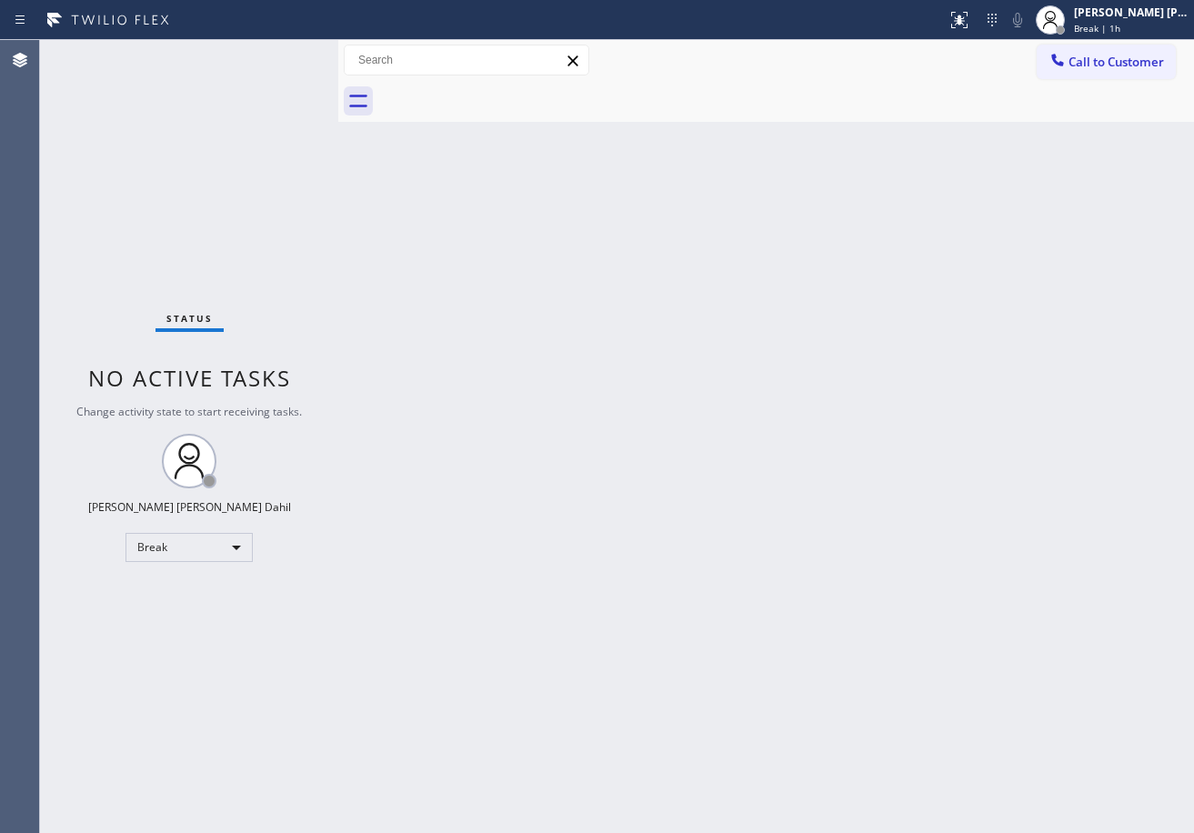  What do you see at coordinates (1018, 20) in the screenshot?
I see `button: Mute` at bounding box center [1018, 20].